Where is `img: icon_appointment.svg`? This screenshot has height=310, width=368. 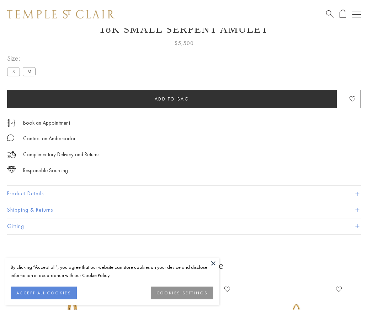
img: icon_appointment.svg is located at coordinates (11, 123).